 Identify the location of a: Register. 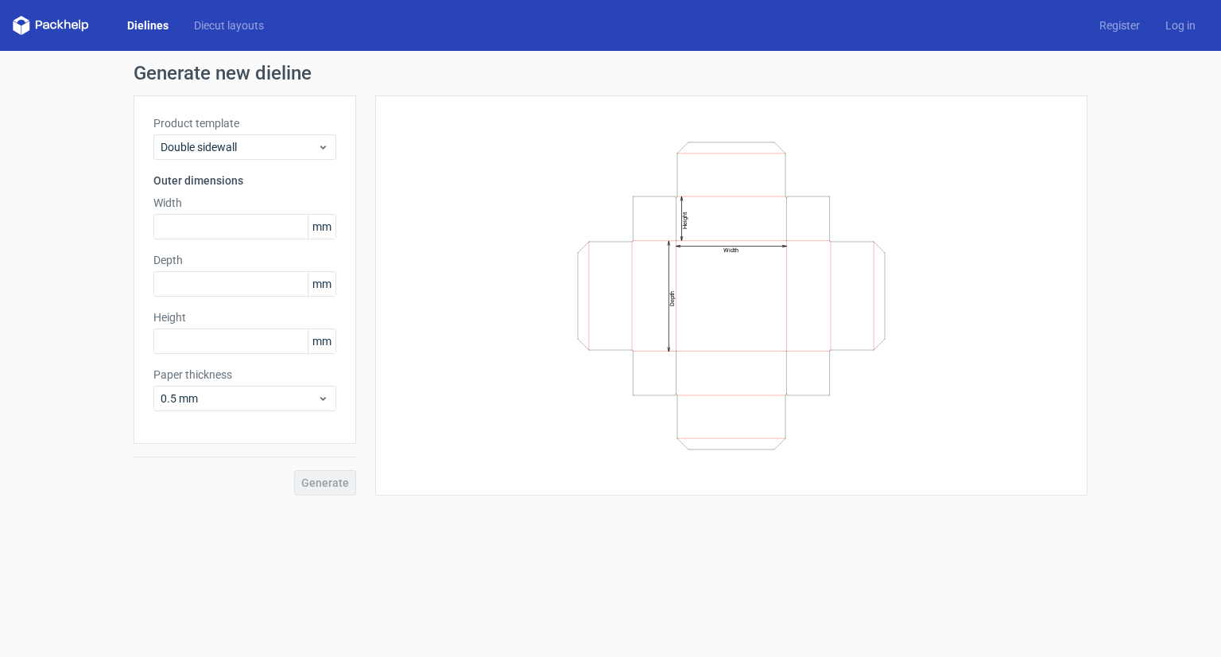
(1119, 25).